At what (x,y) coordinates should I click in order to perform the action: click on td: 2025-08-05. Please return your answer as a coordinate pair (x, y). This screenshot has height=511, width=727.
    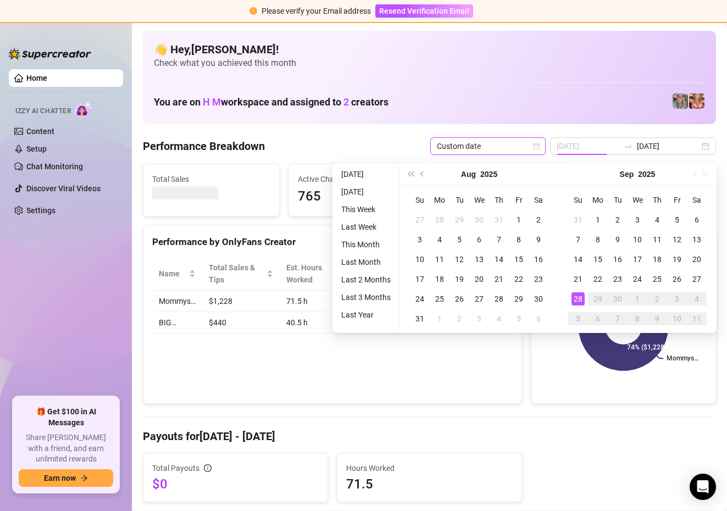
    Looking at the image, I should click on (459, 240).